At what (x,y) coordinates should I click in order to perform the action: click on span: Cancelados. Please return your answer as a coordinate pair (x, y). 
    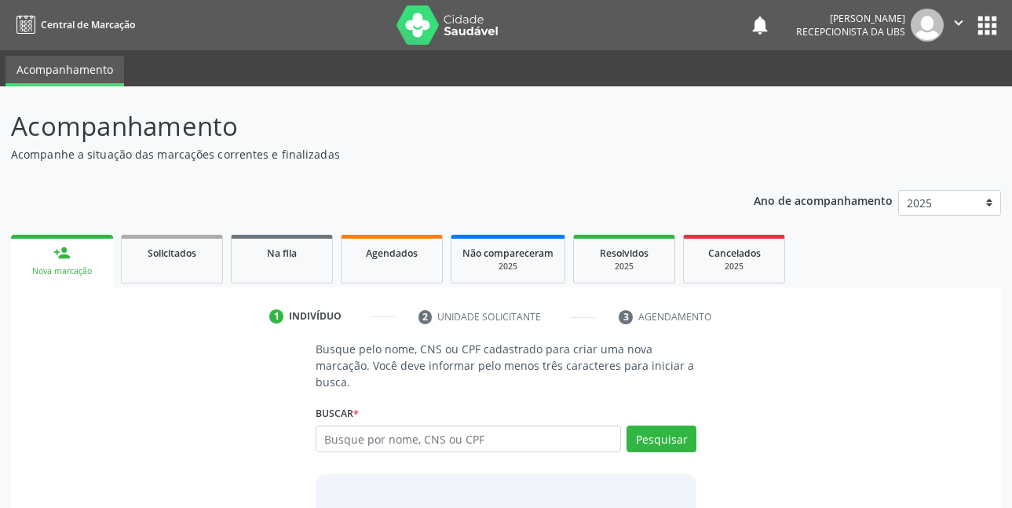
    Looking at the image, I should click on (734, 253).